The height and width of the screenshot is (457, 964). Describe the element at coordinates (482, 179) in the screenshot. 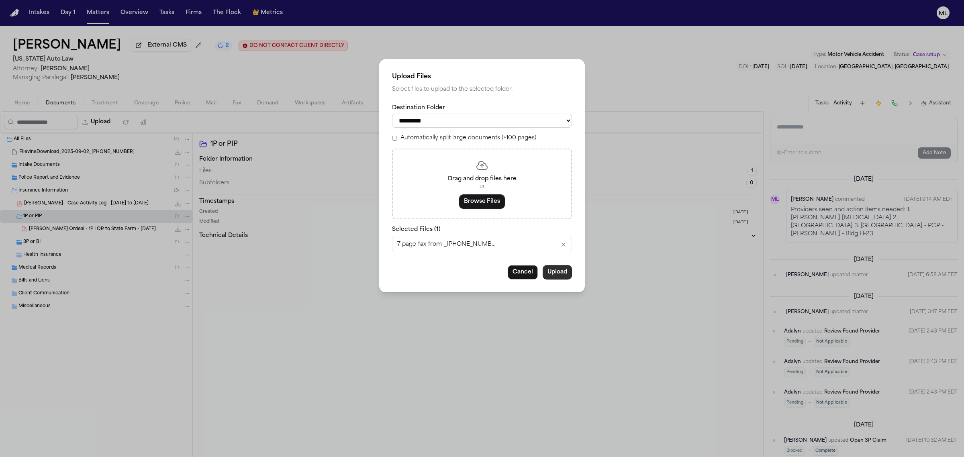

I see `p: Drag and drop files here` at that location.